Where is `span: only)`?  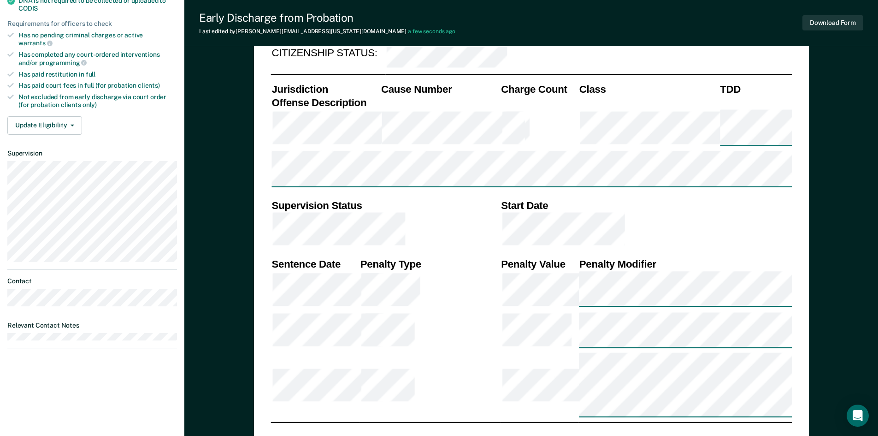 span: only) is located at coordinates (89, 105).